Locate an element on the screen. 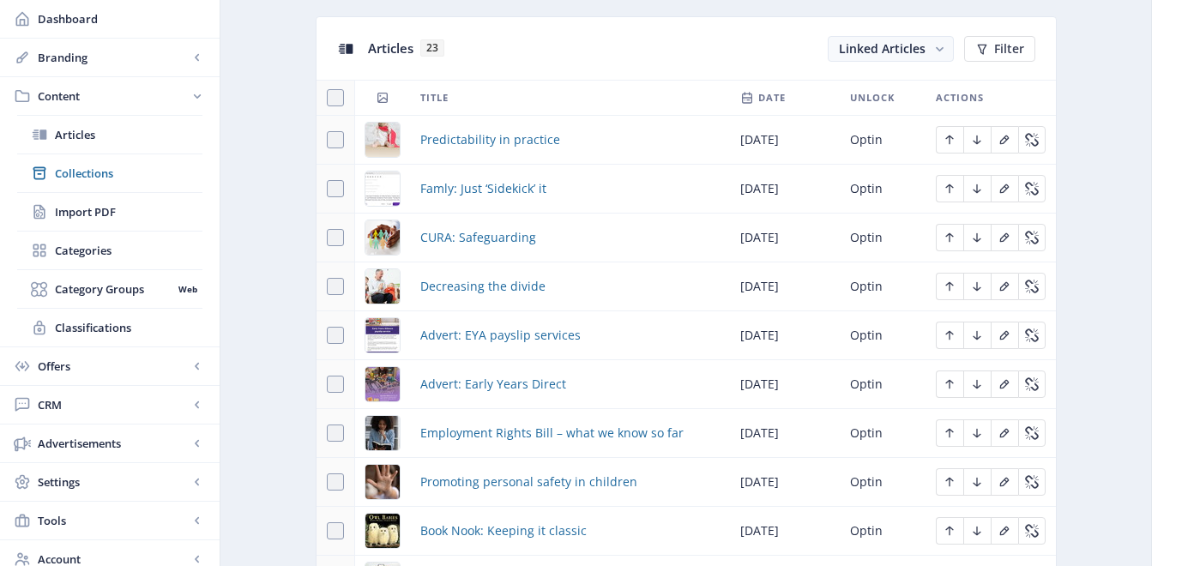 The width and height of the screenshot is (1200, 566). img: img_28-1.jpg is located at coordinates (383, 433).